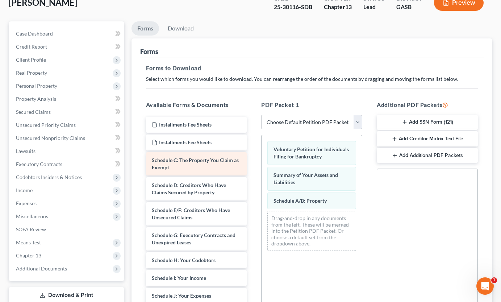  I want to click on span: Summary of Your Assets and Liabilities, so click(306, 178).